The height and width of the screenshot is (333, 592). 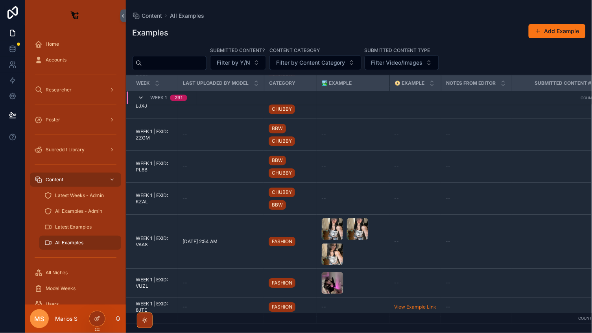 I want to click on span: Latest Examples, so click(x=73, y=227).